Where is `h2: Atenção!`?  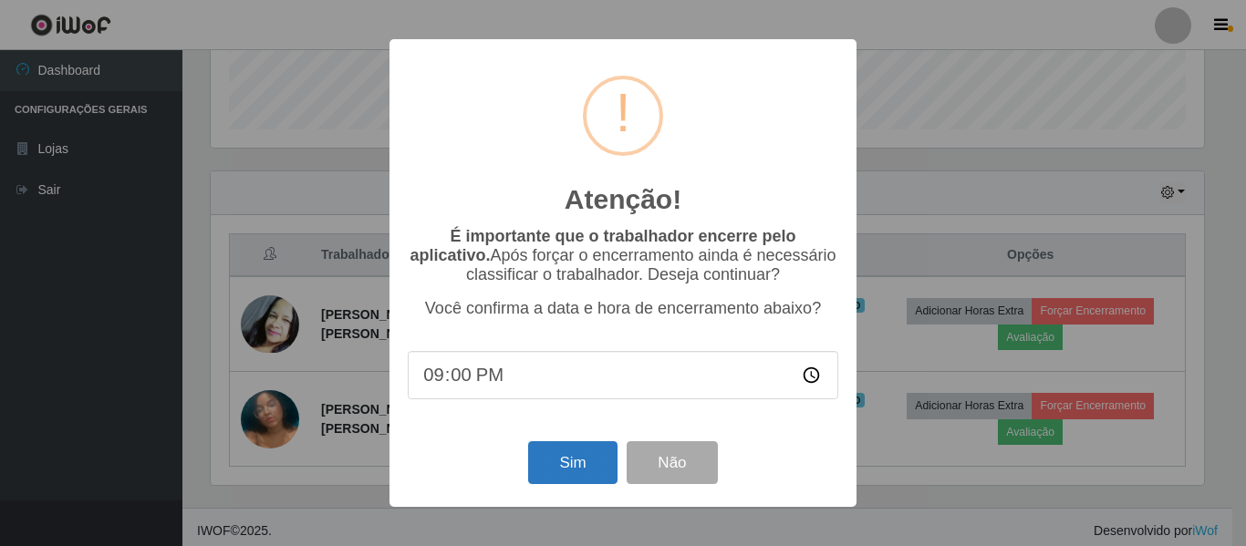
h2: Atenção! is located at coordinates (623, 200).